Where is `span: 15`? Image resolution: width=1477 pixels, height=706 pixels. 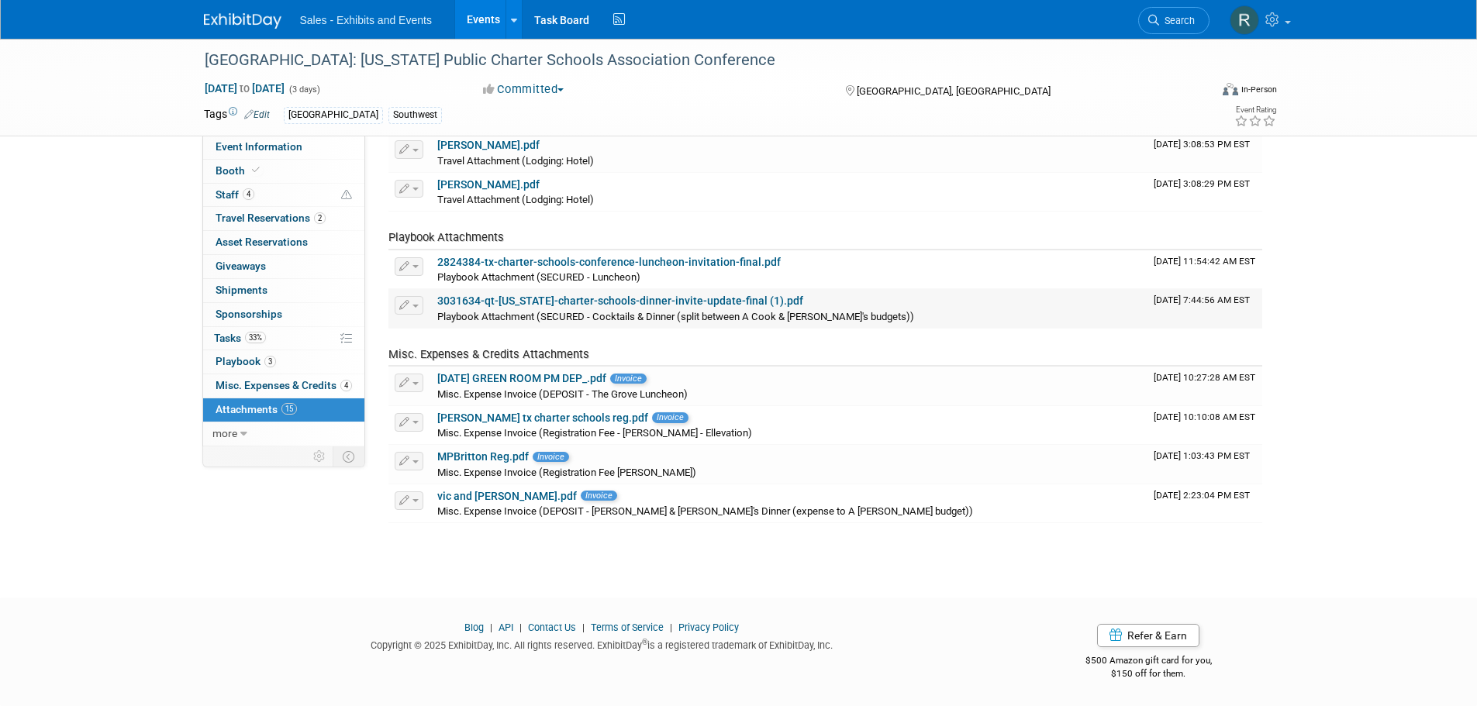
span: 15 is located at coordinates (289, 409).